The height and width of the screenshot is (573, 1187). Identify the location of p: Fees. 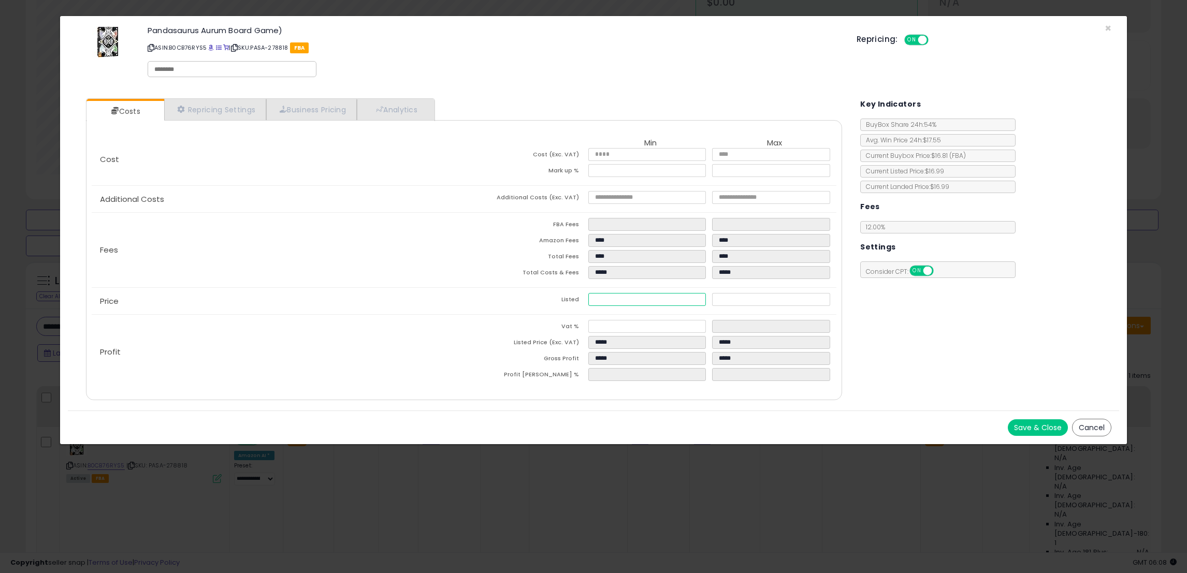
(278, 250).